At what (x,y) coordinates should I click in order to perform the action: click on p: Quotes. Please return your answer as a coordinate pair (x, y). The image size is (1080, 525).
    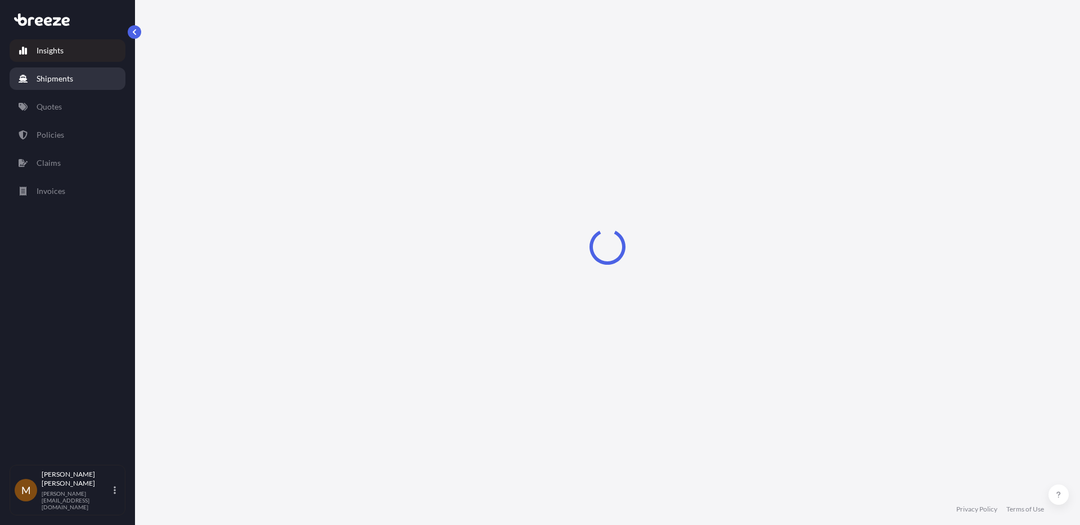
    Looking at the image, I should click on (49, 107).